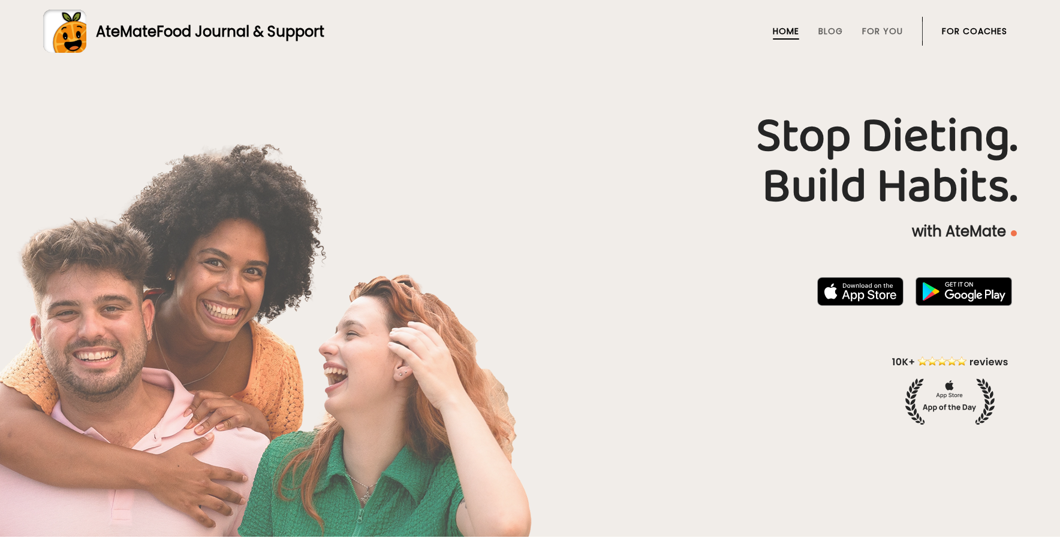  What do you see at coordinates (530, 231) in the screenshot?
I see `p: with AteMate` at bounding box center [530, 231].